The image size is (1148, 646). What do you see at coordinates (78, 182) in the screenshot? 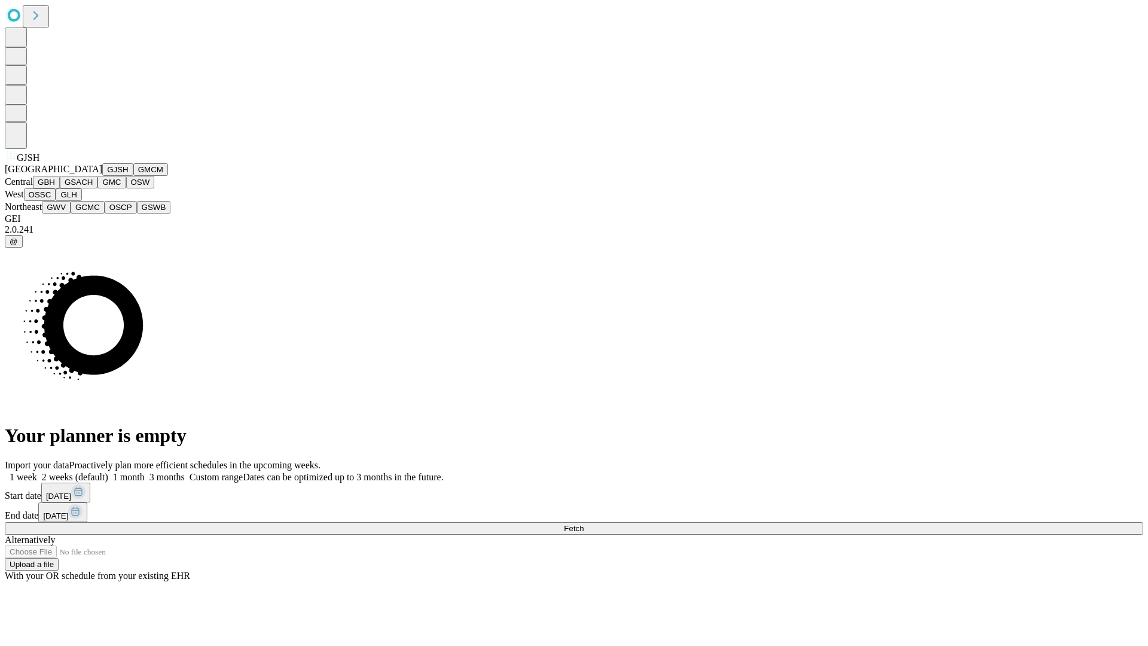
I see `button: GSACH` at bounding box center [78, 182].